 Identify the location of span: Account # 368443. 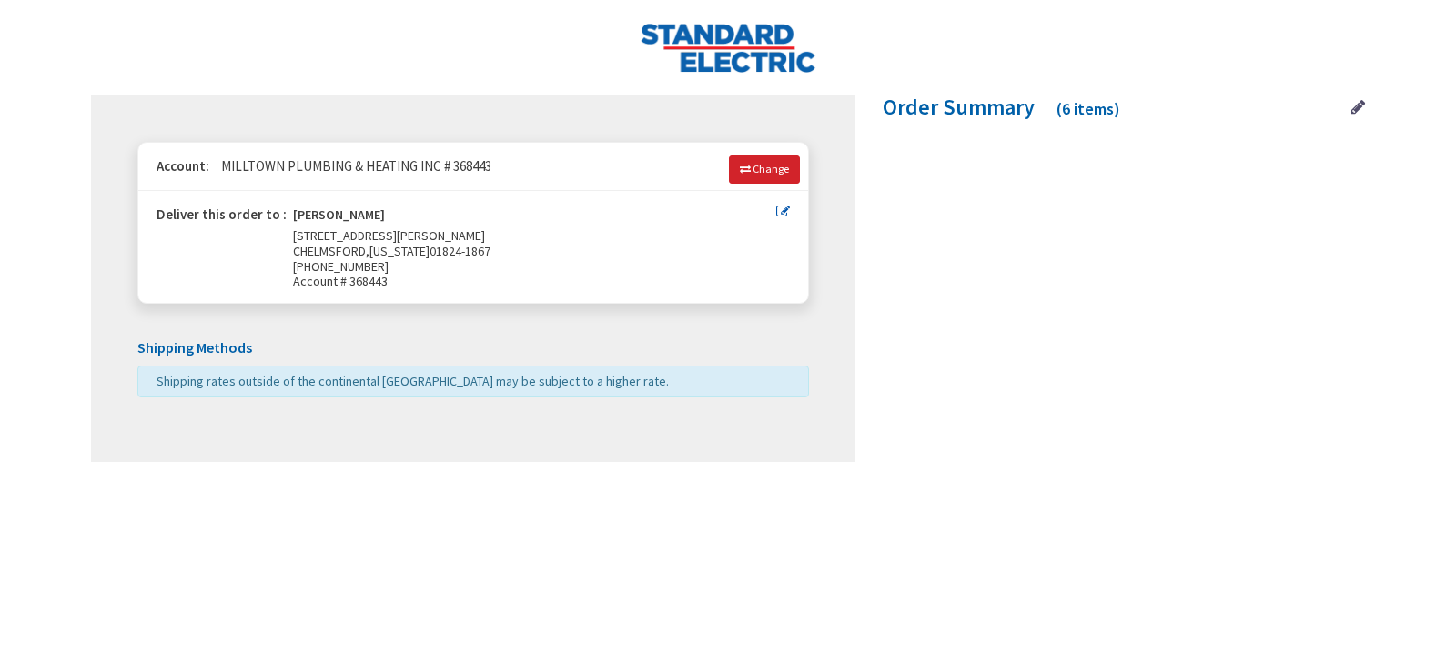
(534, 281).